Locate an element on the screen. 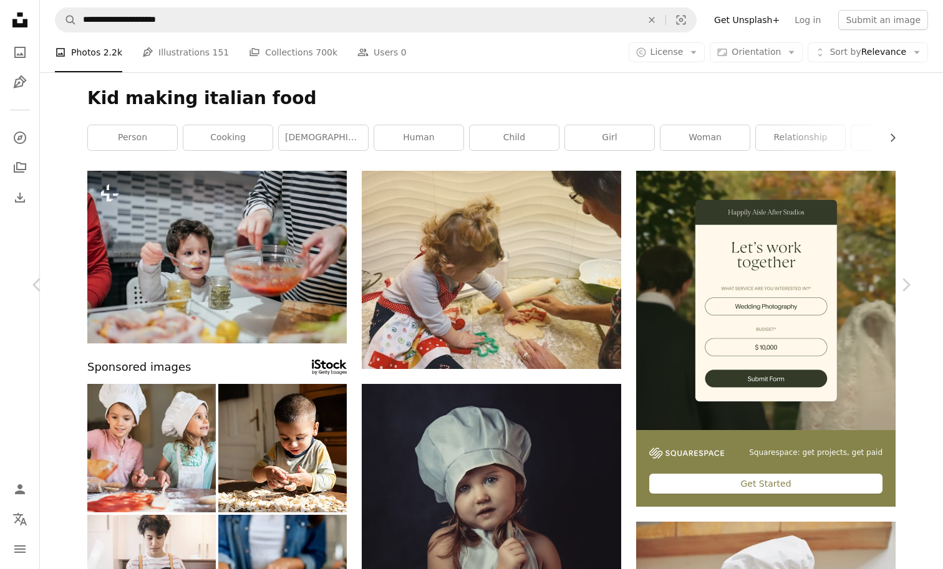  img: a woman and a little girl making dough is located at coordinates (491, 270).